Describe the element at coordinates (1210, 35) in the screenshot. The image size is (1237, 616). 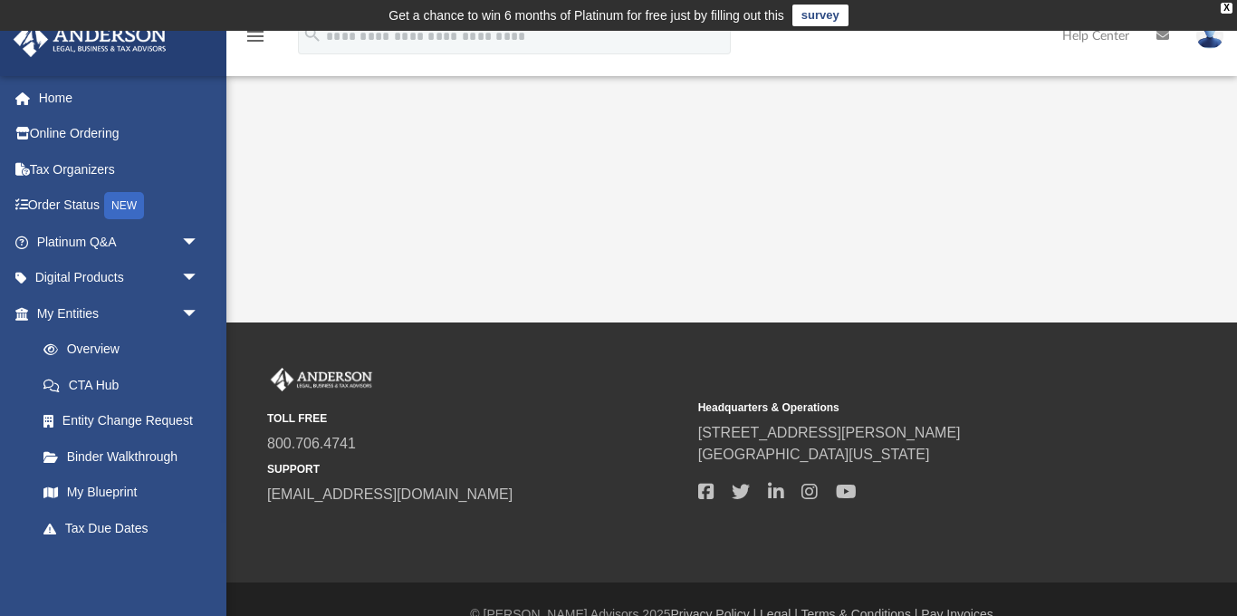
I see `img: User Pic` at that location.